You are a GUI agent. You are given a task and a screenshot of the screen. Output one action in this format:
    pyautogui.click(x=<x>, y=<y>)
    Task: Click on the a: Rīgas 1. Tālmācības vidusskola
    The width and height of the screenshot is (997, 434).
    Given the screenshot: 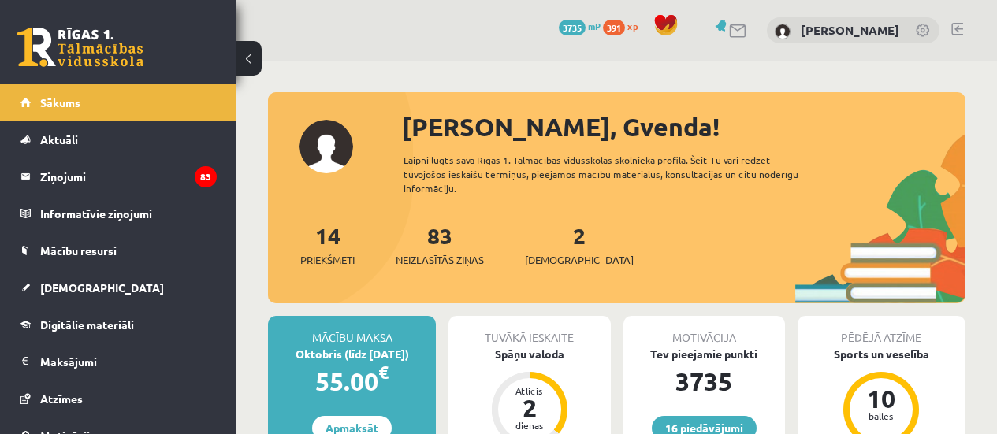 What is the action you would take?
    pyautogui.click(x=80, y=47)
    